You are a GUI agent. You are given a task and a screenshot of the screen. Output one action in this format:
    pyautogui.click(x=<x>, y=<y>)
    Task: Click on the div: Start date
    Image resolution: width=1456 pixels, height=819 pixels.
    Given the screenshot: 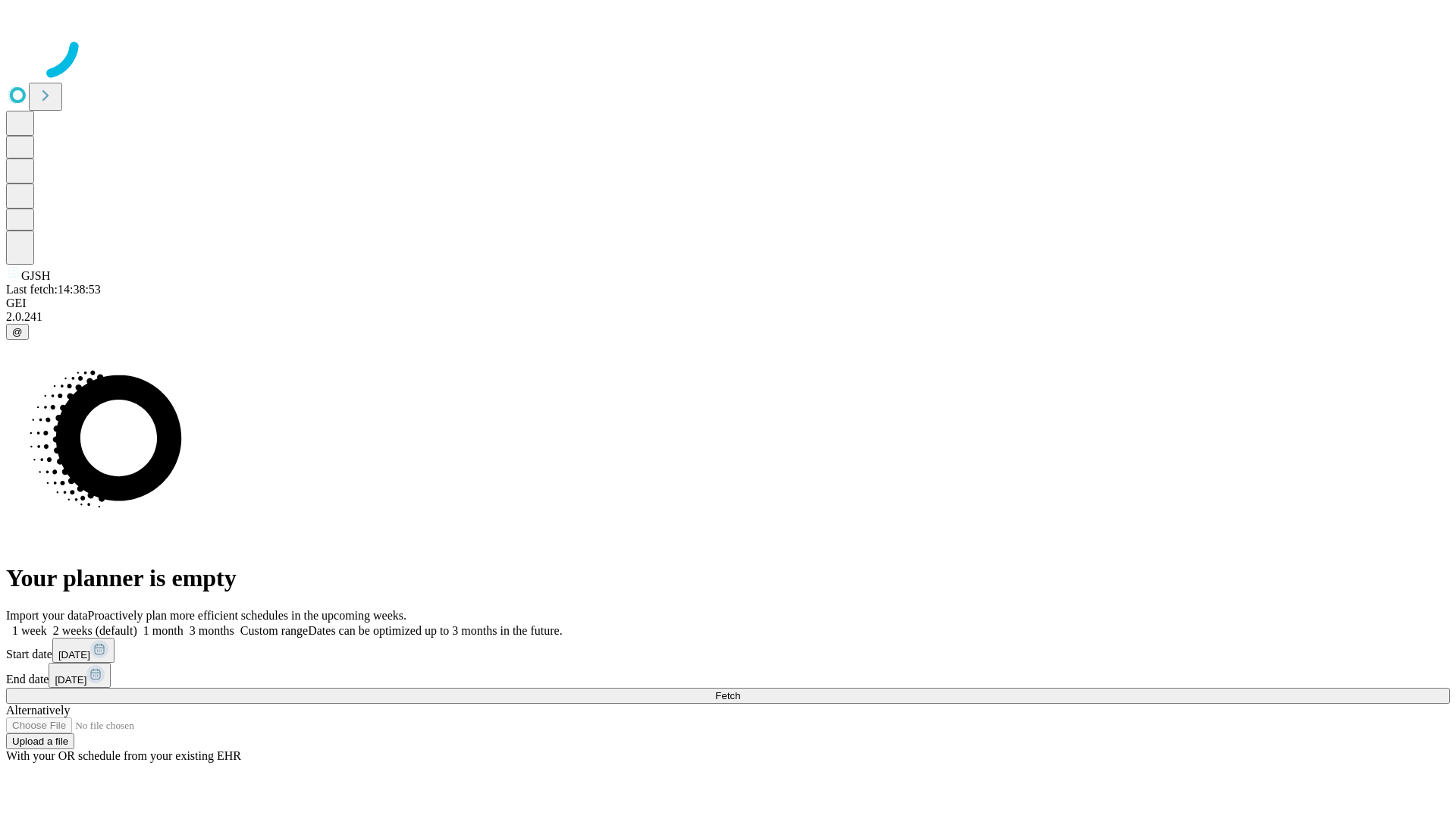 What is the action you would take?
    pyautogui.click(x=728, y=650)
    